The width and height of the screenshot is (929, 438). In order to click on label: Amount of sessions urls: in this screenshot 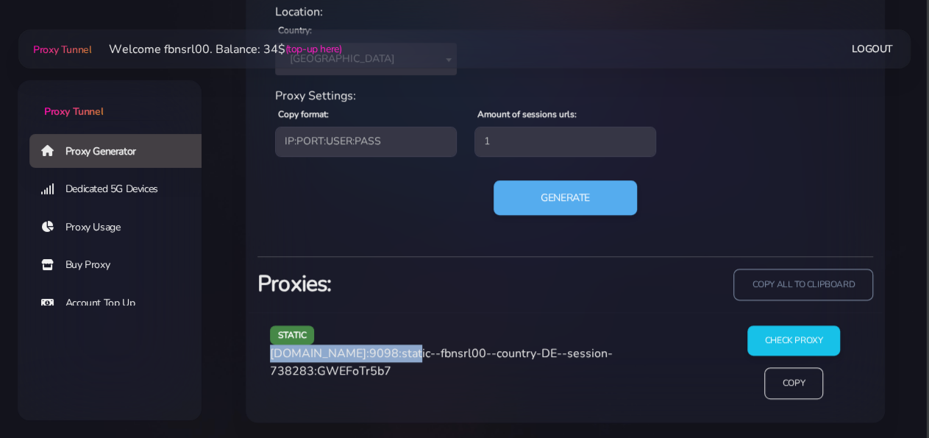, I will do `click(527, 114)`.